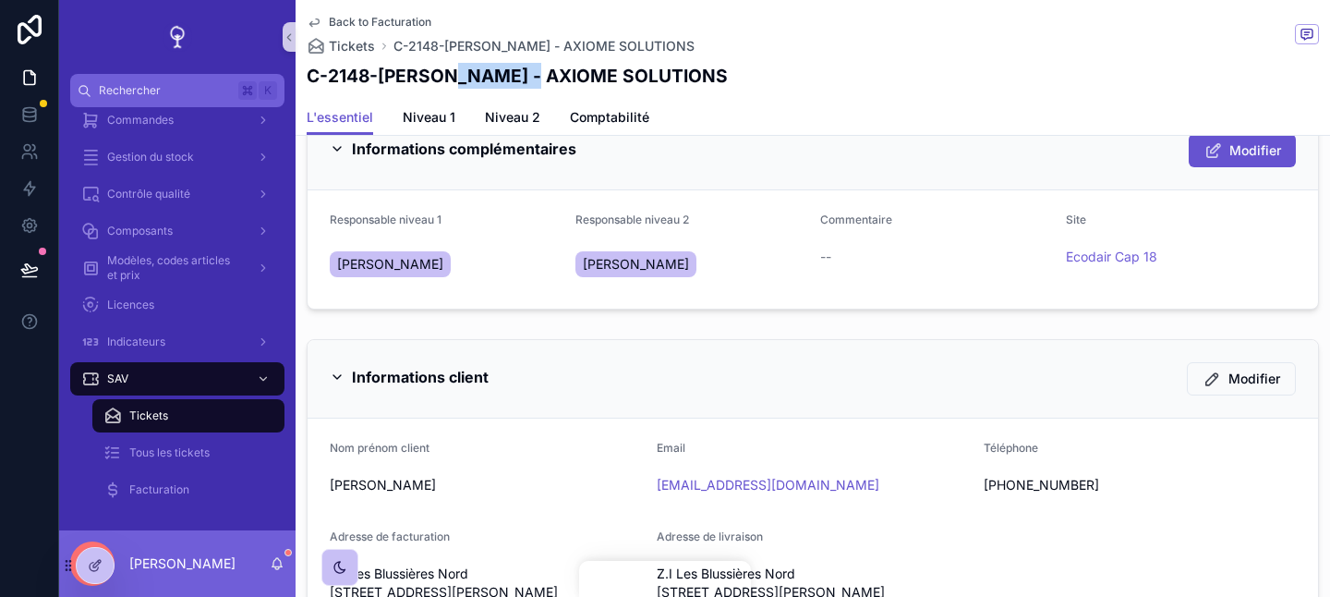 The height and width of the screenshot is (597, 1330). I want to click on a: Facturation, so click(188, 490).